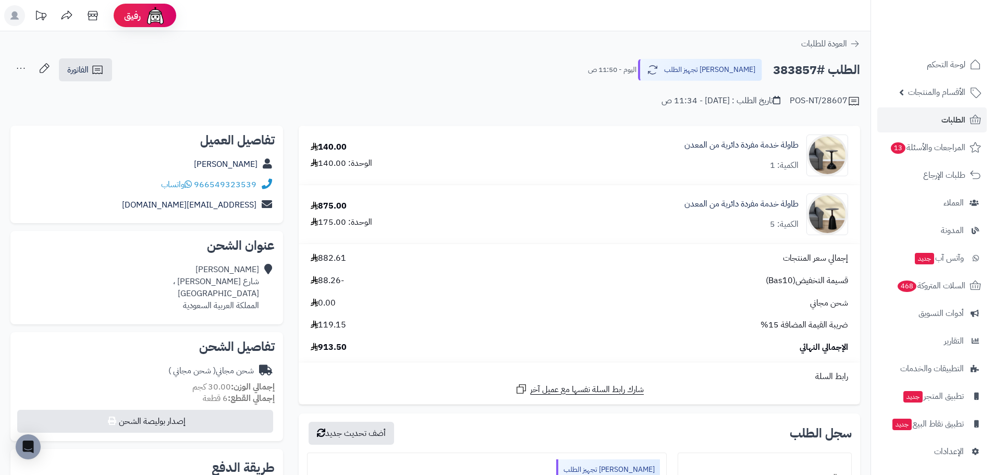 This screenshot has height=475, width=993. Describe the element at coordinates (932, 369) in the screenshot. I see `span: التطبيقات والخدمات` at that location.